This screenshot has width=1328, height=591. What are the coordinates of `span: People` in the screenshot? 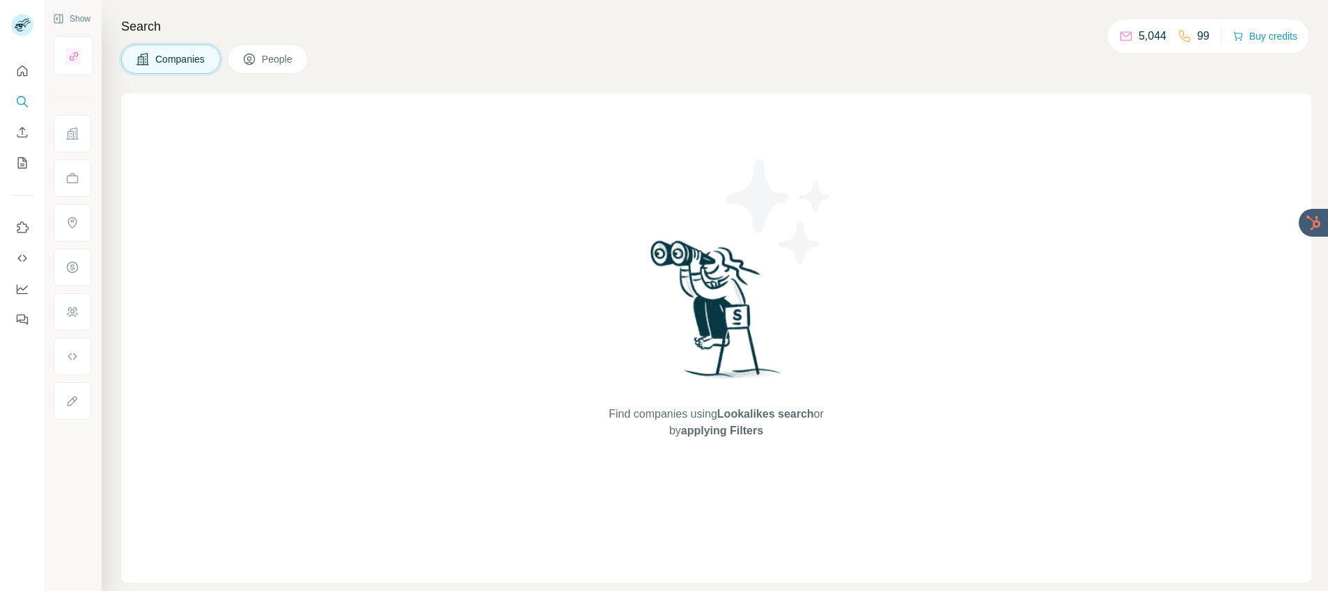 It's located at (278, 59).